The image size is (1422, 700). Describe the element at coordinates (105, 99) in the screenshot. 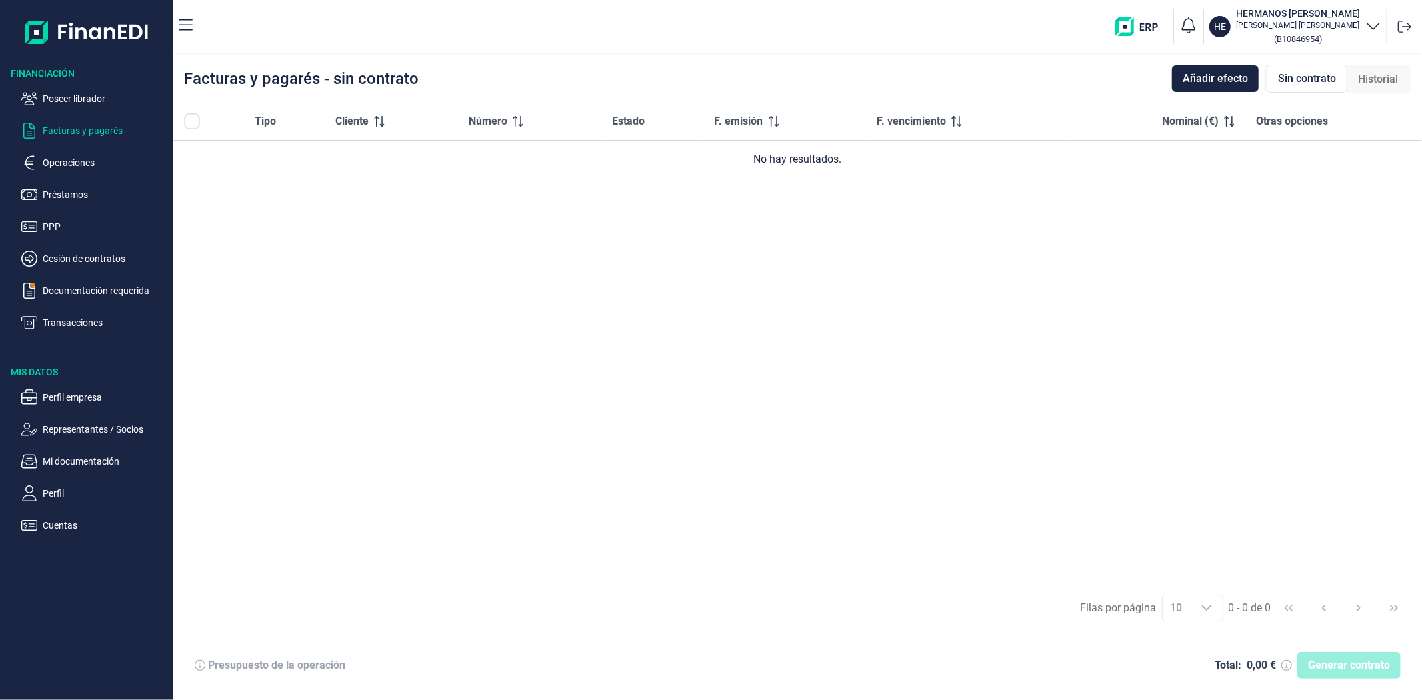

I see `p: Poseer librador` at that location.